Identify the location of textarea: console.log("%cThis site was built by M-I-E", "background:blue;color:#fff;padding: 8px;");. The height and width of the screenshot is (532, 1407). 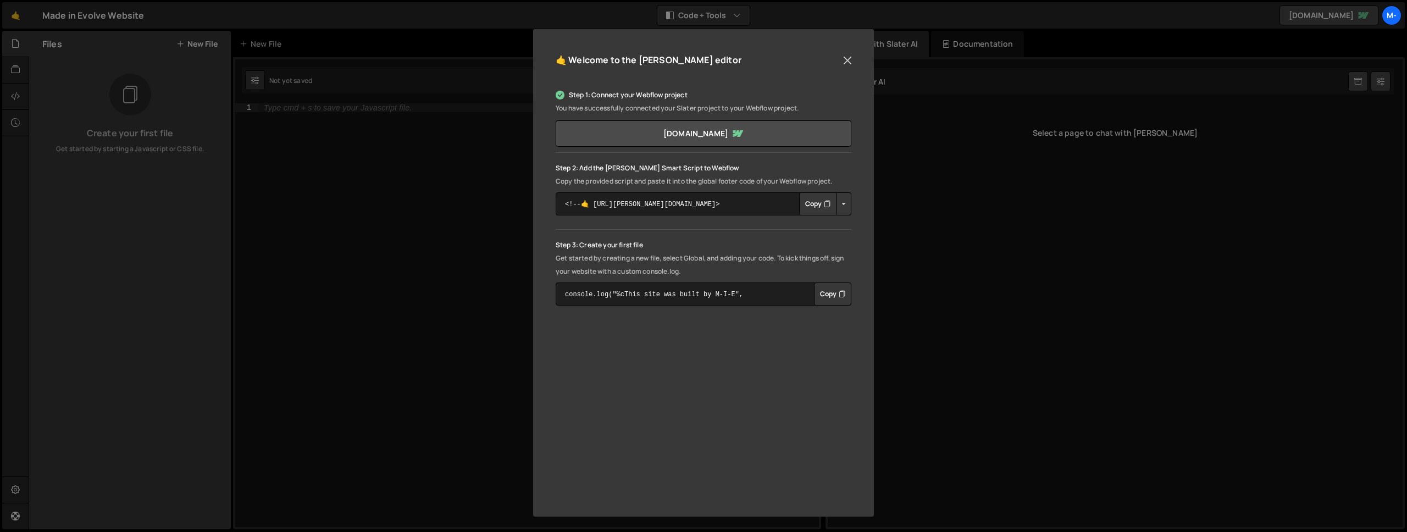
(703, 294).